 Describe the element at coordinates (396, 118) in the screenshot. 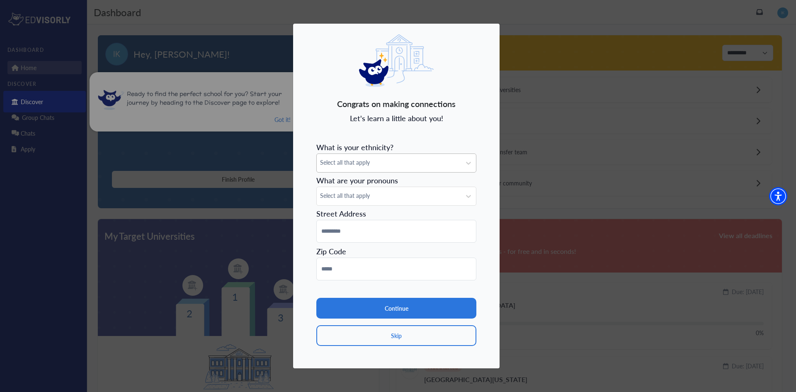

I see `span: Let's learn a little about you!` at that location.